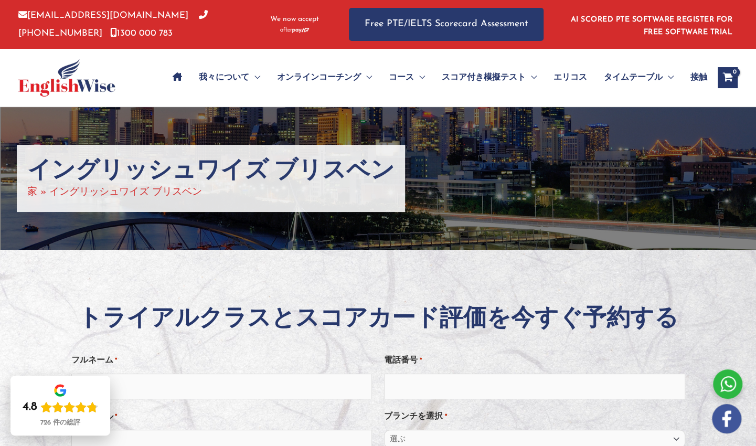 This screenshot has width=756, height=446. Describe the element at coordinates (211, 169) in the screenshot. I see `h1: イングリッシュワイズ ブリスベン` at that location.